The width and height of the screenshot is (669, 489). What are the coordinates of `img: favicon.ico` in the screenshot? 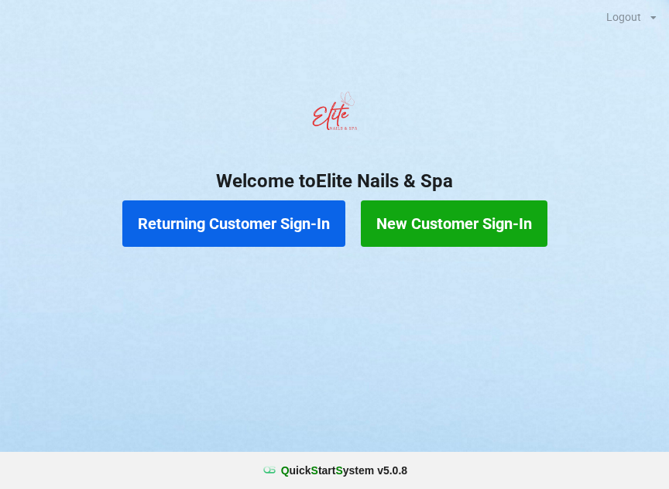 It's located at (269, 471).